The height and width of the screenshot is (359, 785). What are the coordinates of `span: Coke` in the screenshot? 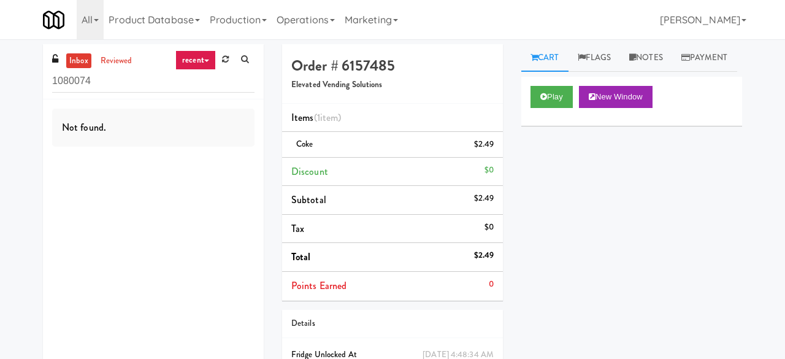 It's located at (304, 144).